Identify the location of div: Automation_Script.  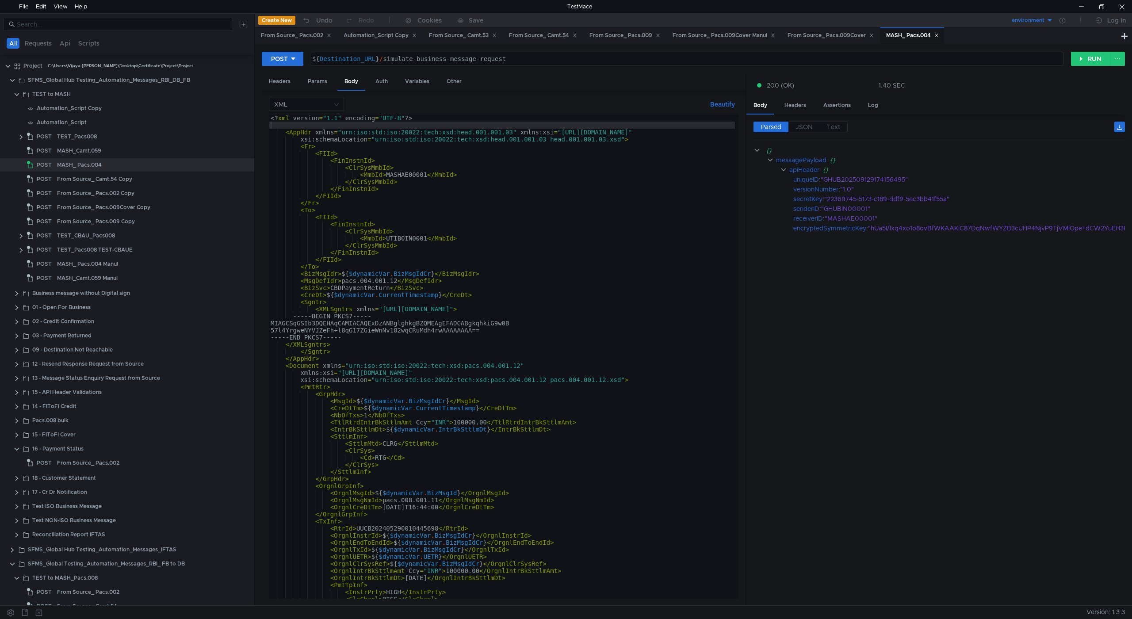
(61, 122).